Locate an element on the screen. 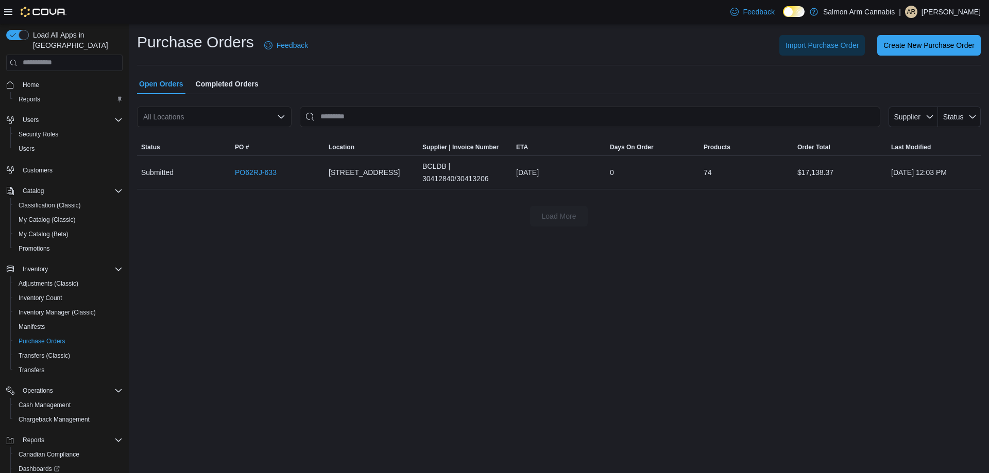 Image resolution: width=989 pixels, height=473 pixels. span: My Catalog (Beta) is located at coordinates (69, 234).